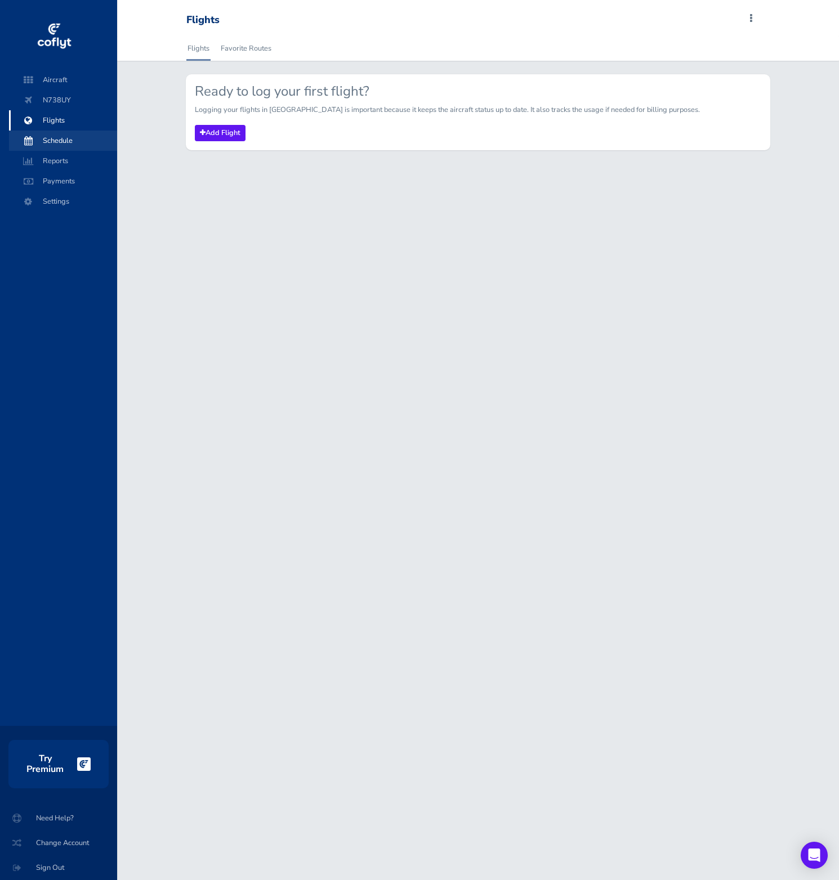 This screenshot has width=839, height=880. I want to click on a: Favorite Routes, so click(246, 48).